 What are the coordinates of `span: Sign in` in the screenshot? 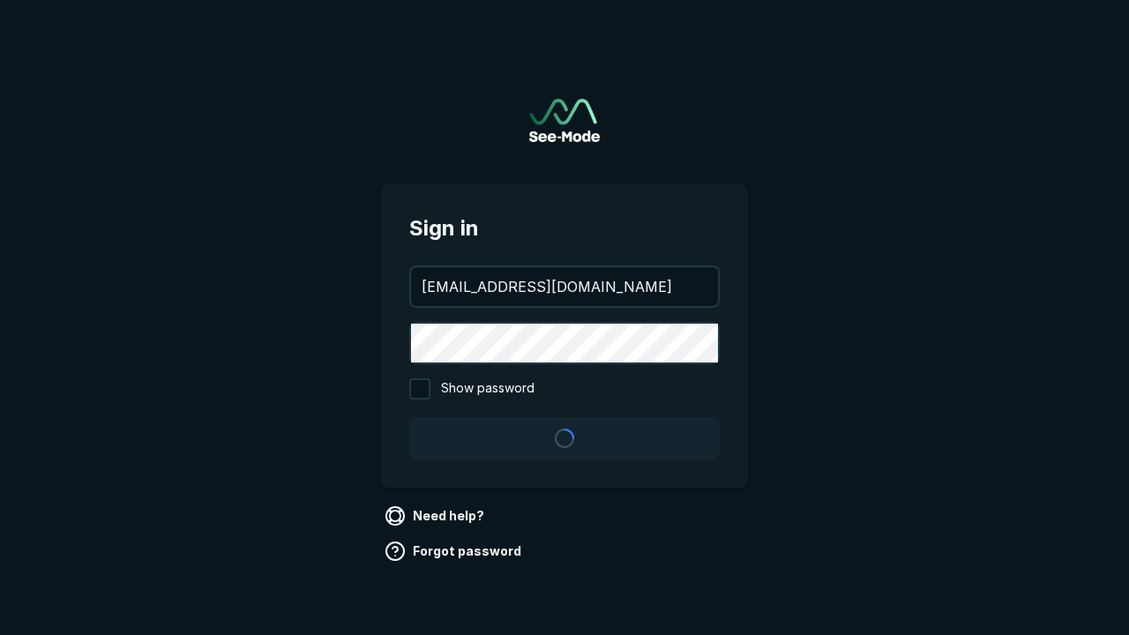 It's located at (564, 228).